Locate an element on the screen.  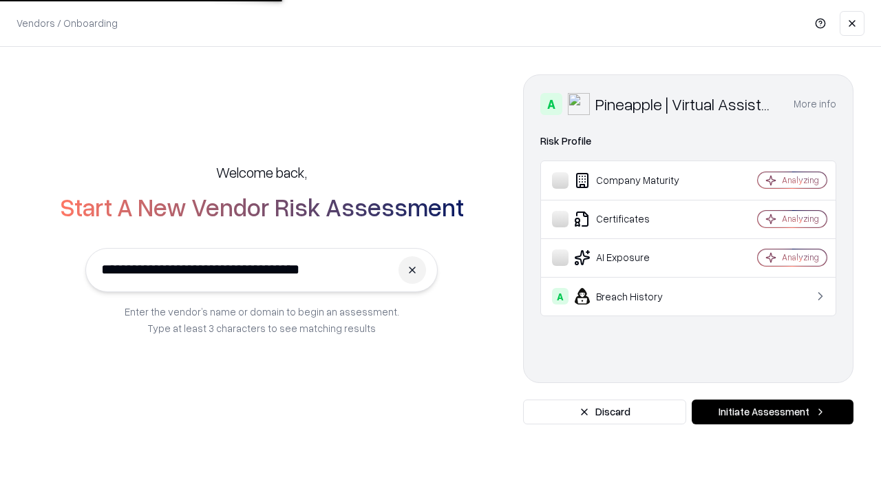
button: Initiate Assessment is located at coordinates (772, 412).